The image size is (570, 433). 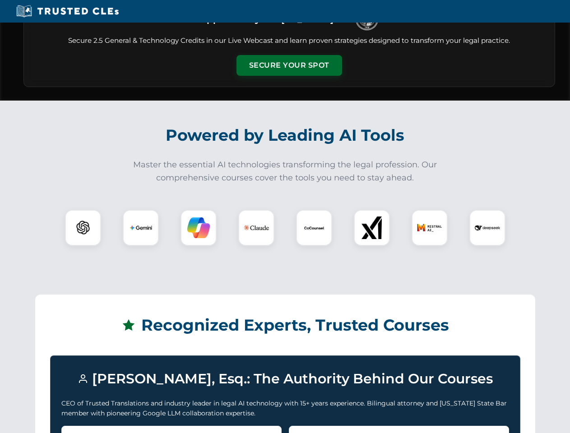 What do you see at coordinates (372, 228) in the screenshot?
I see `img: xAI Logo` at bounding box center [372, 228].